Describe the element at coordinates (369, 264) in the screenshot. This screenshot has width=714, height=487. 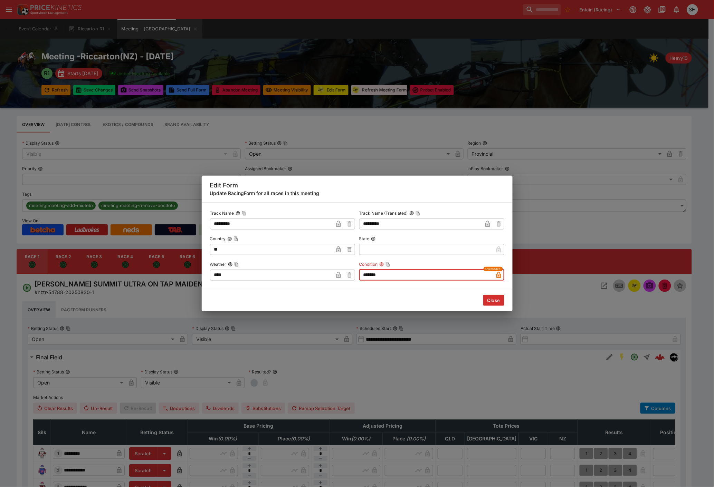
I see `p: Condition` at that location.